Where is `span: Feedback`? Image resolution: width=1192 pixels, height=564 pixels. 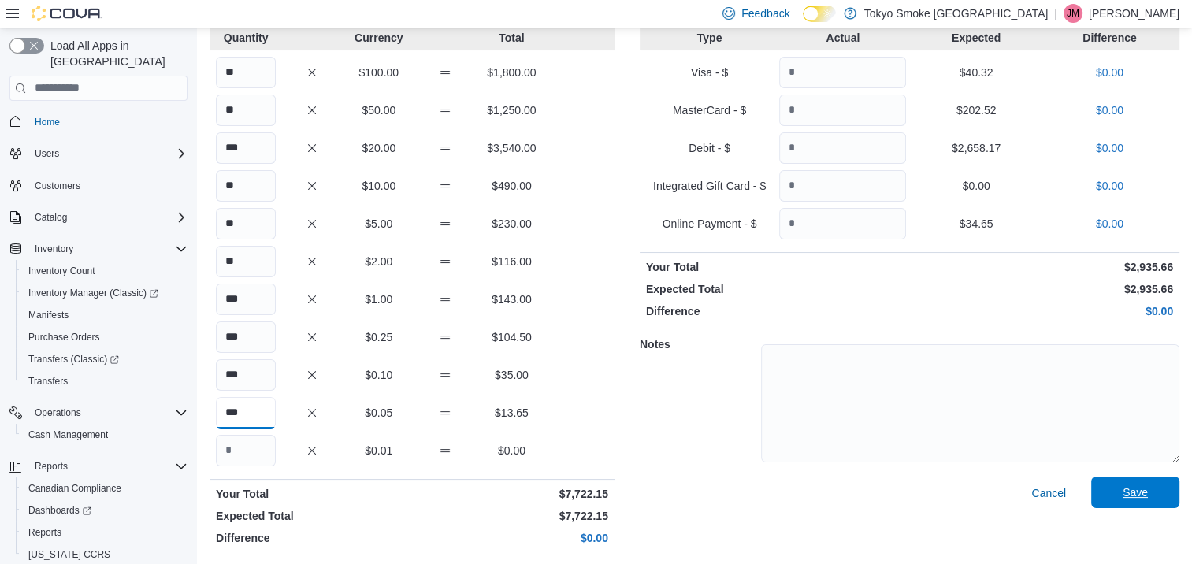 span: Feedback is located at coordinates (765, 13).